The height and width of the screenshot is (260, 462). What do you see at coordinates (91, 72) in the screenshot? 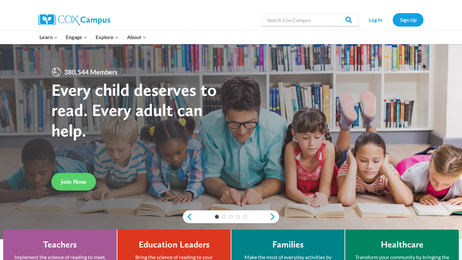
I see `span: 380,544 Members` at bounding box center [91, 72].